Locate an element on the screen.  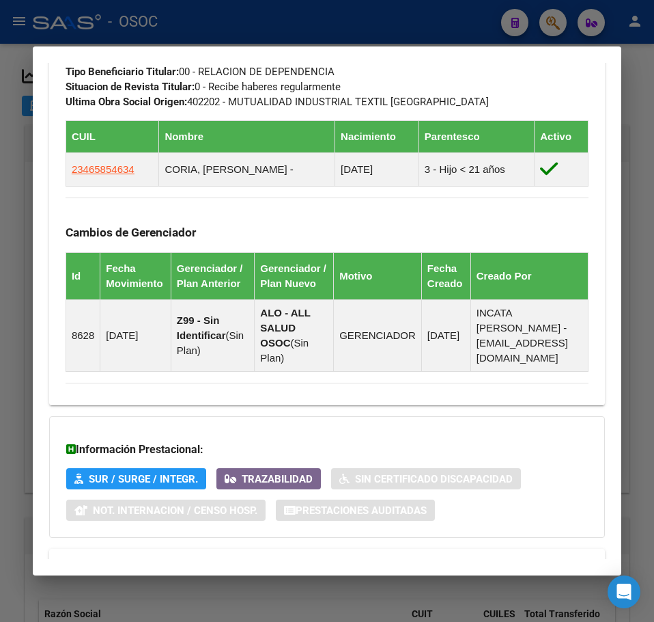
span: Aportes y Contribuciones del Afiliado: 23228592609 is located at coordinates (214, 564).